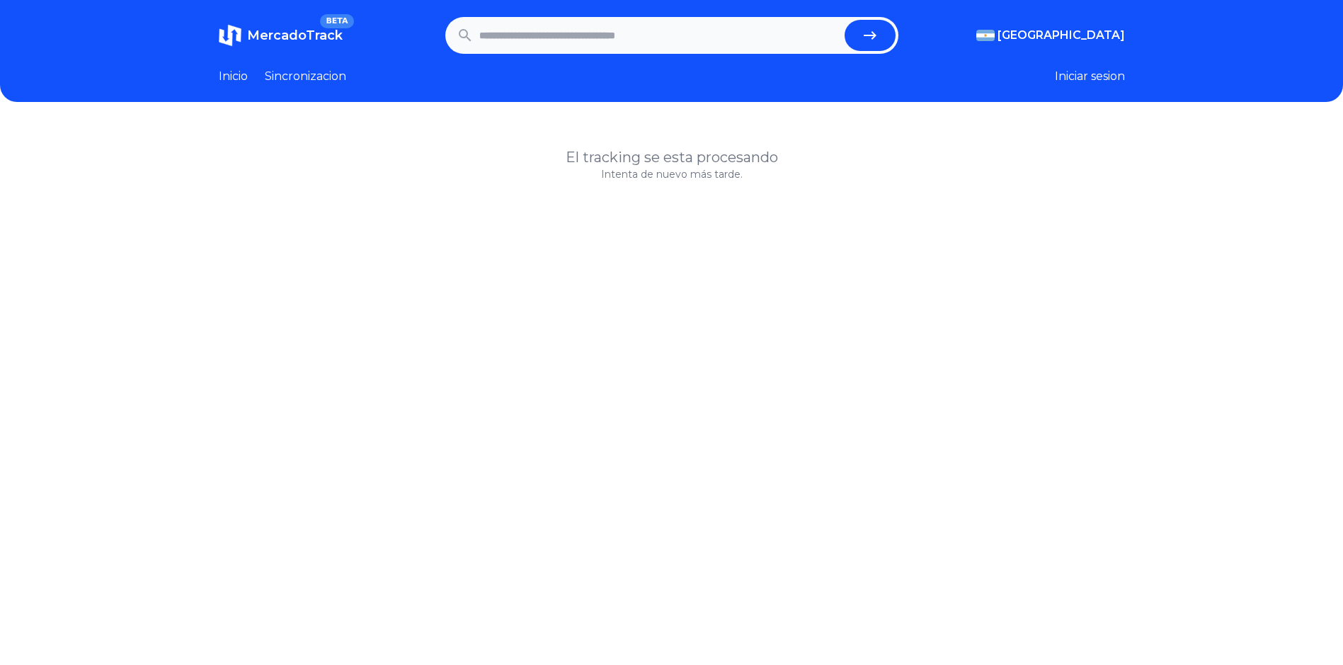 The width and height of the screenshot is (1343, 665). I want to click on a: Inicio, so click(233, 76).